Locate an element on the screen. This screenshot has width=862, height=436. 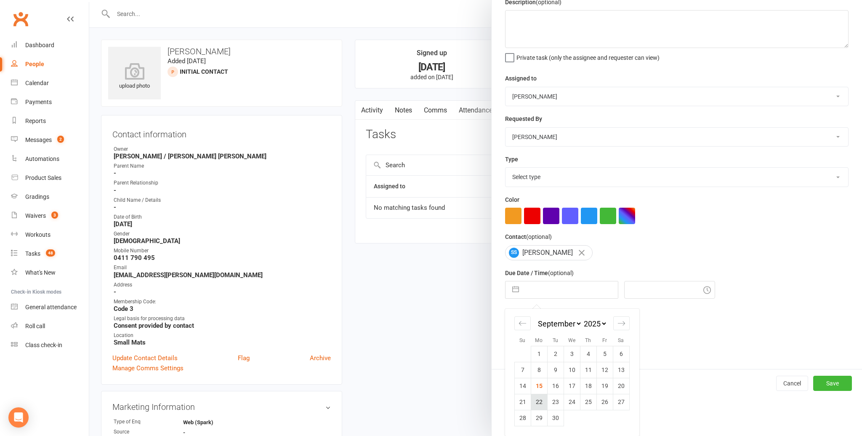
td: Sunday, September 7, 2025 is located at coordinates (522, 370).